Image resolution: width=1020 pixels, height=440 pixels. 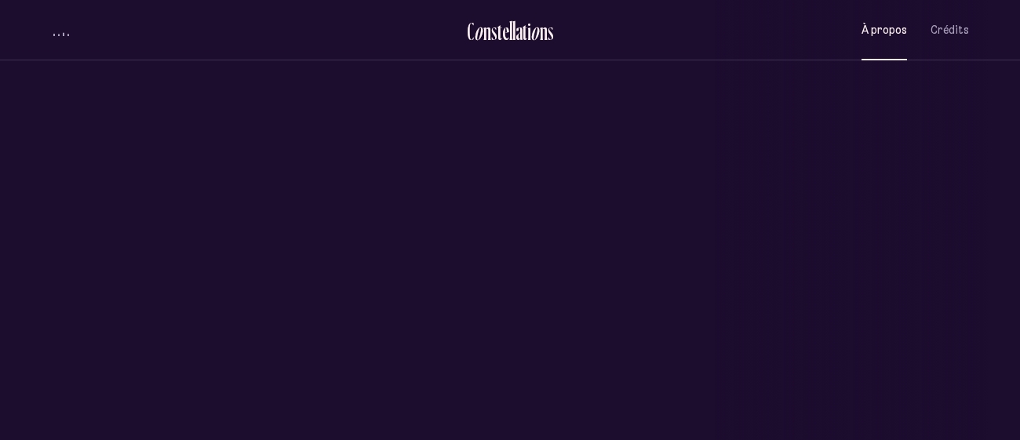 I want to click on div: i, so click(x=529, y=31).